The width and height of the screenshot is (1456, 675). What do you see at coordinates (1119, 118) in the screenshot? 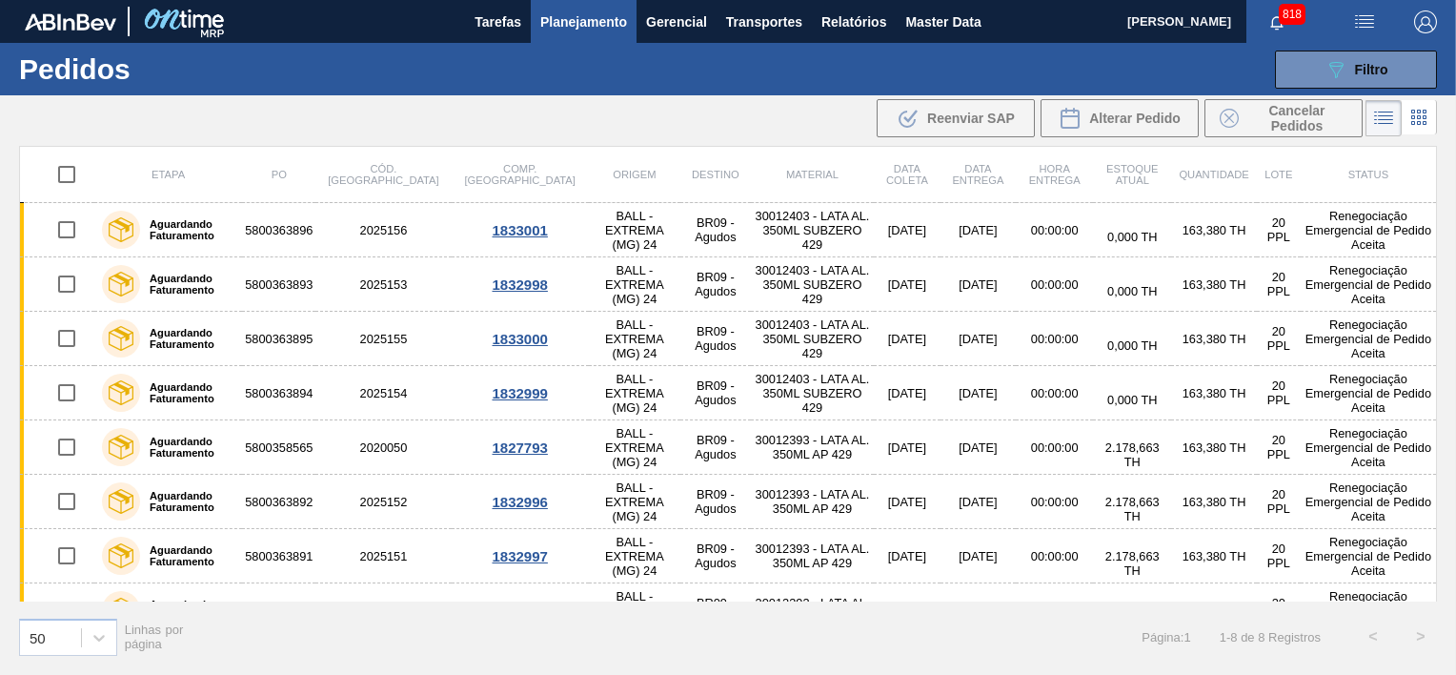
I see `button: Alterar Pedido` at bounding box center [1119, 118].